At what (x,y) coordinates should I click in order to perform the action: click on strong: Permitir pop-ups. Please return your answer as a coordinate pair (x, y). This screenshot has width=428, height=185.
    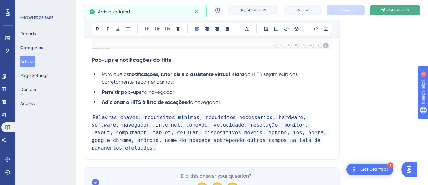
    Looking at the image, I should click on (121, 92).